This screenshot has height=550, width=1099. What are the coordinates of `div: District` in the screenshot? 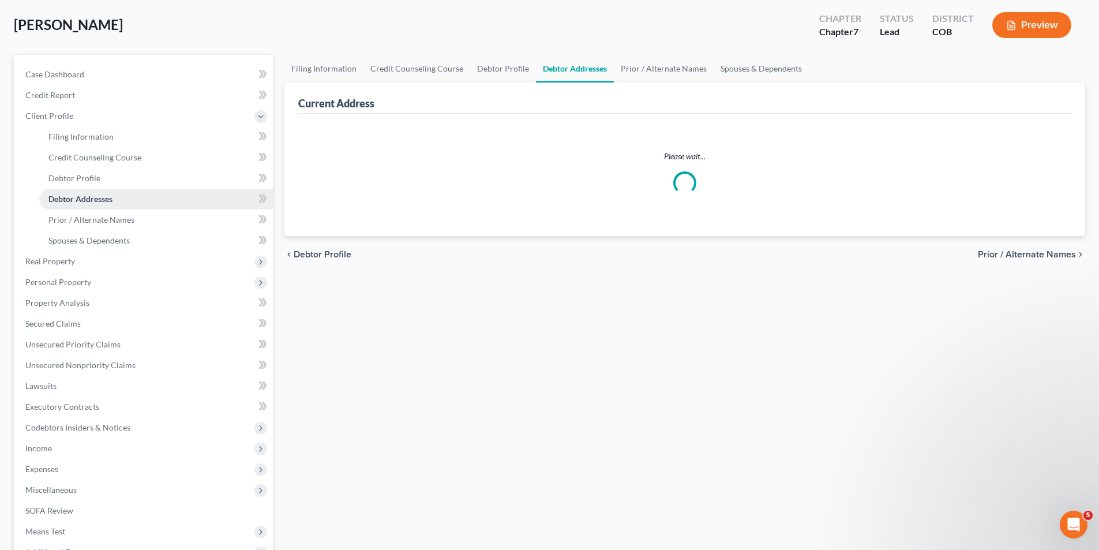 It's located at (953, 18).